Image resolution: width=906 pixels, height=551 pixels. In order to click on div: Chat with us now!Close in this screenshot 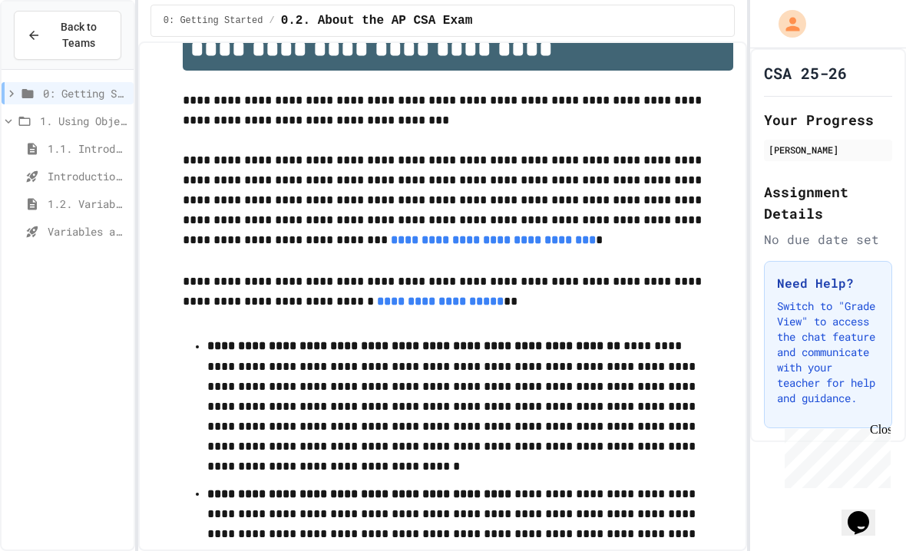, I will do `click(56, 51)`.